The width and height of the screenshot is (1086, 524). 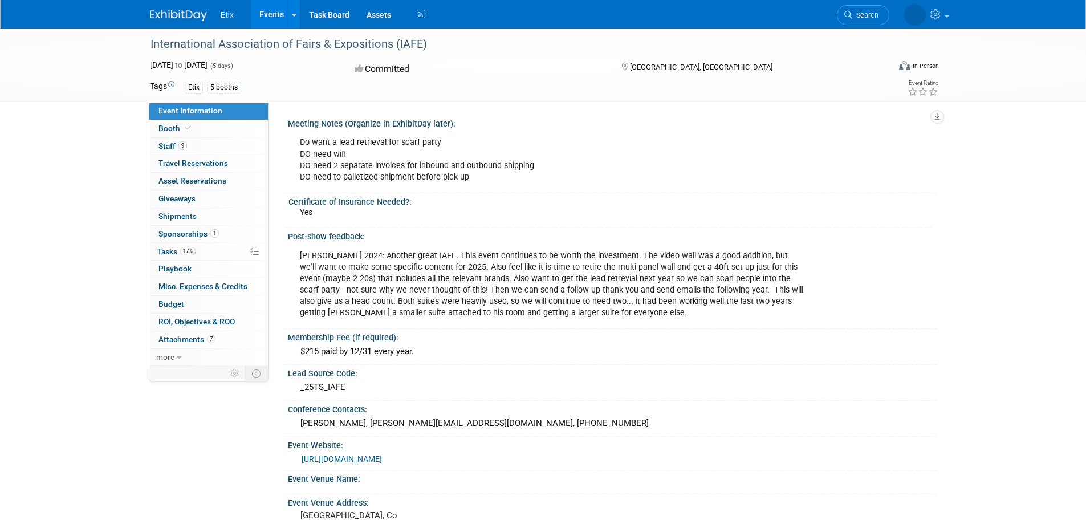 I want to click on img: ExhibitDay, so click(x=178, y=15).